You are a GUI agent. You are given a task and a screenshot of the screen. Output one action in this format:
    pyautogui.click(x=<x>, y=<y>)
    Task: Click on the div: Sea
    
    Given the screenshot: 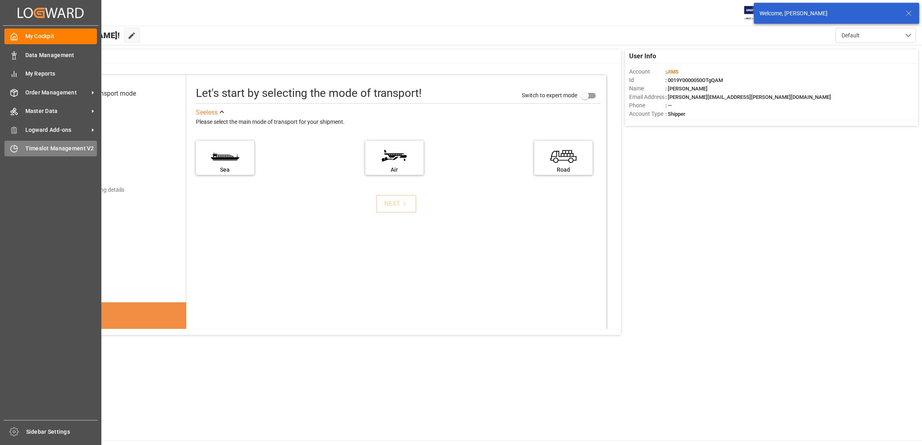 What is the action you would take?
    pyautogui.click(x=225, y=170)
    